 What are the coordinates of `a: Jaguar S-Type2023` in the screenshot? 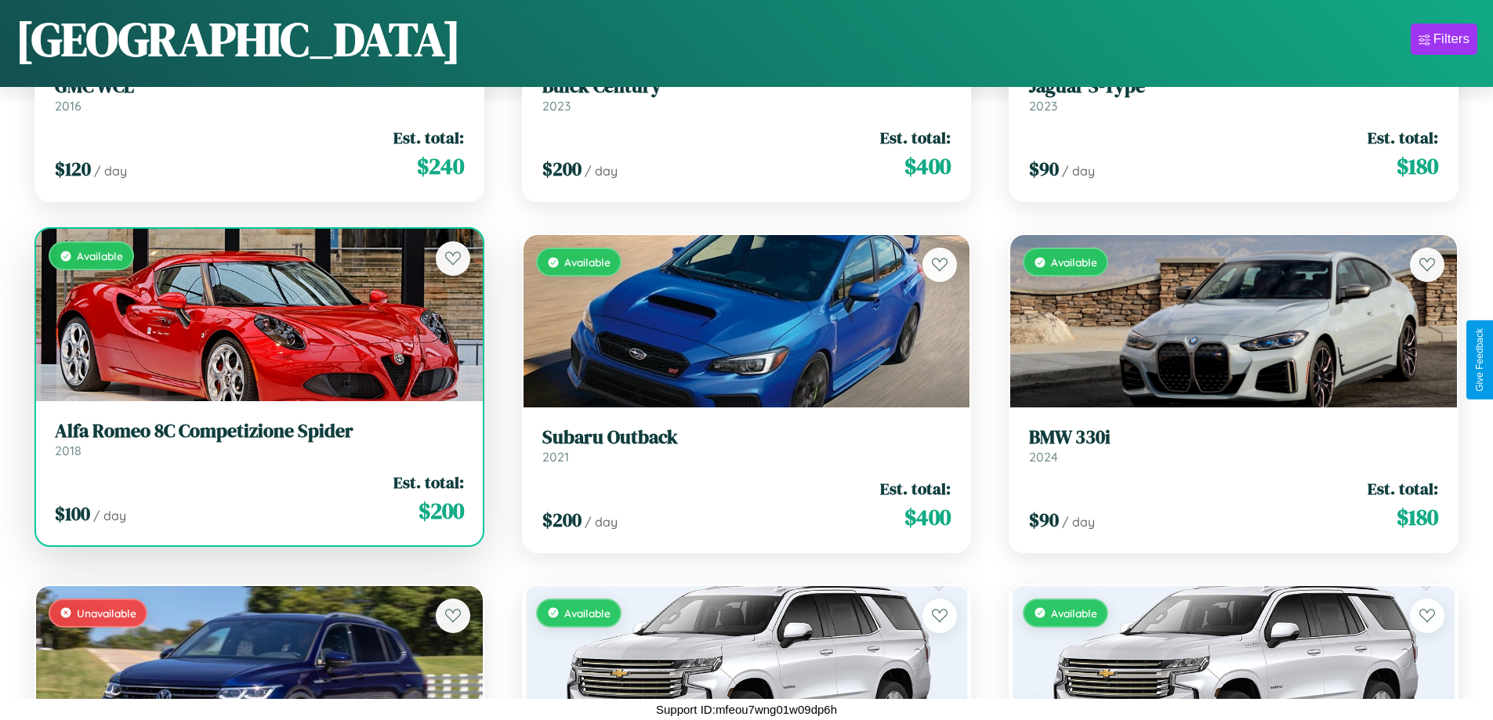 It's located at (1233, 94).